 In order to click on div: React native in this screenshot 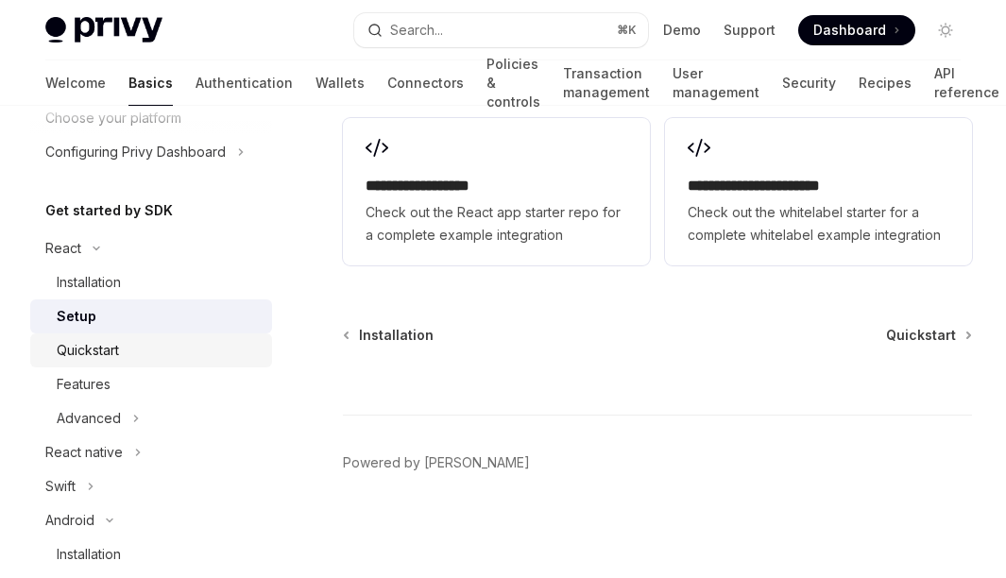, I will do `click(84, 452)`.